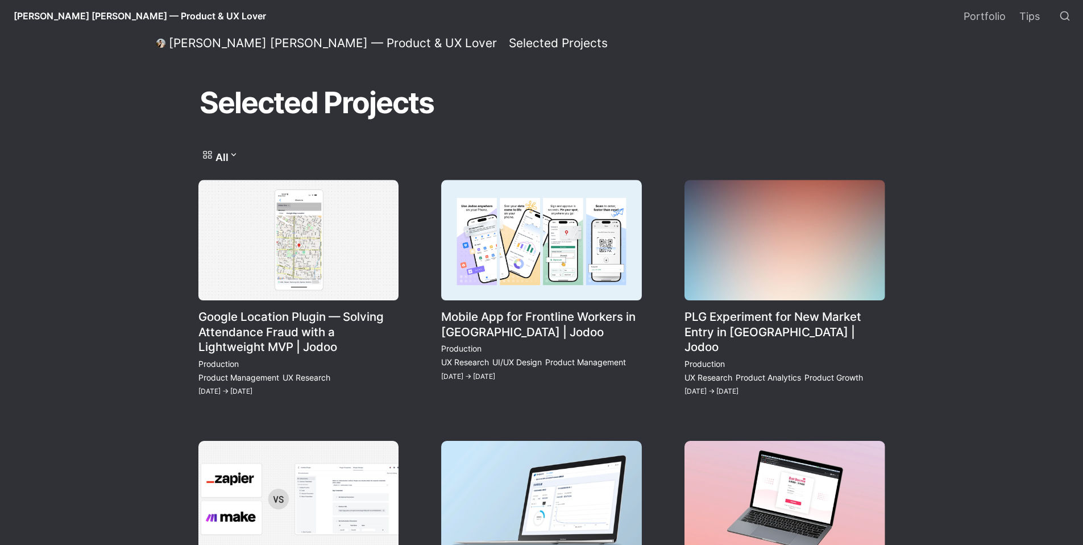 This screenshot has width=1083, height=545. I want to click on img: Daniel Lee — Product & UX Lover, so click(161, 43).